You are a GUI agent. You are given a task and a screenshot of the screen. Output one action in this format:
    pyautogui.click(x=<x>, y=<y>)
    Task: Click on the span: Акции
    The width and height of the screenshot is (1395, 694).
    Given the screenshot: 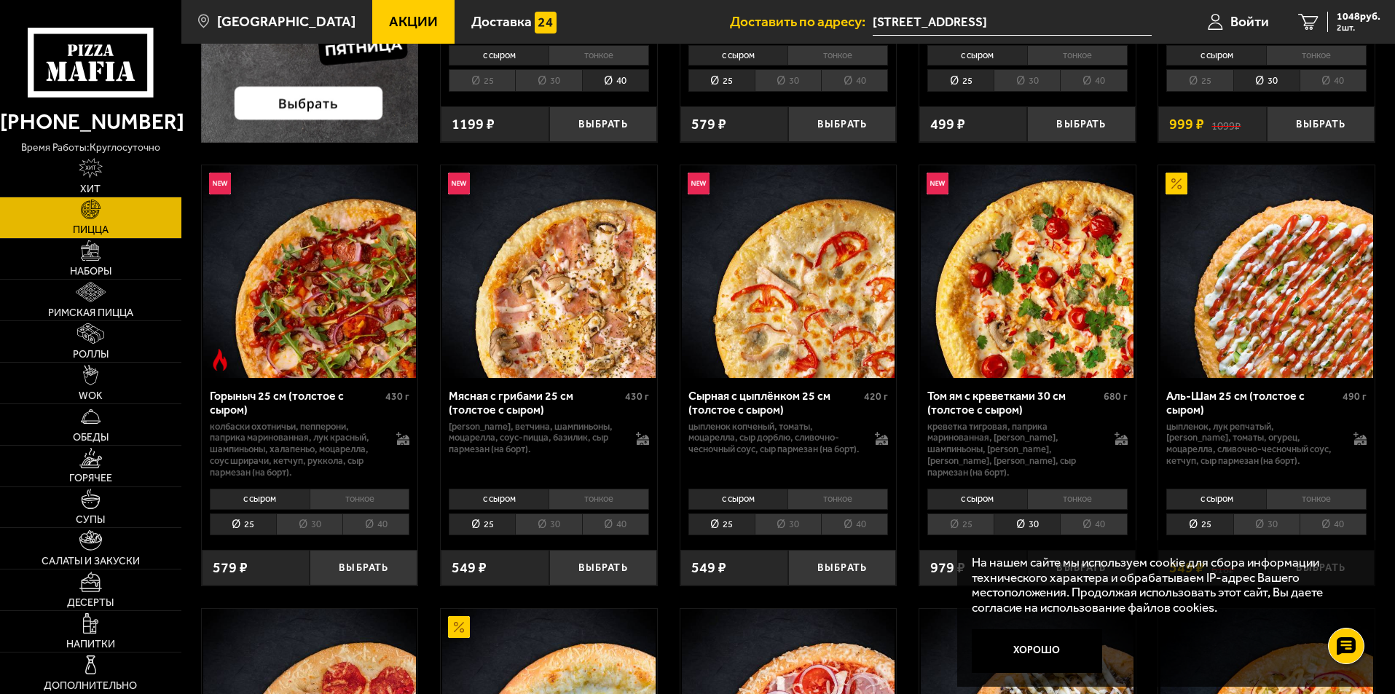 What is the action you would take?
    pyautogui.click(x=413, y=21)
    